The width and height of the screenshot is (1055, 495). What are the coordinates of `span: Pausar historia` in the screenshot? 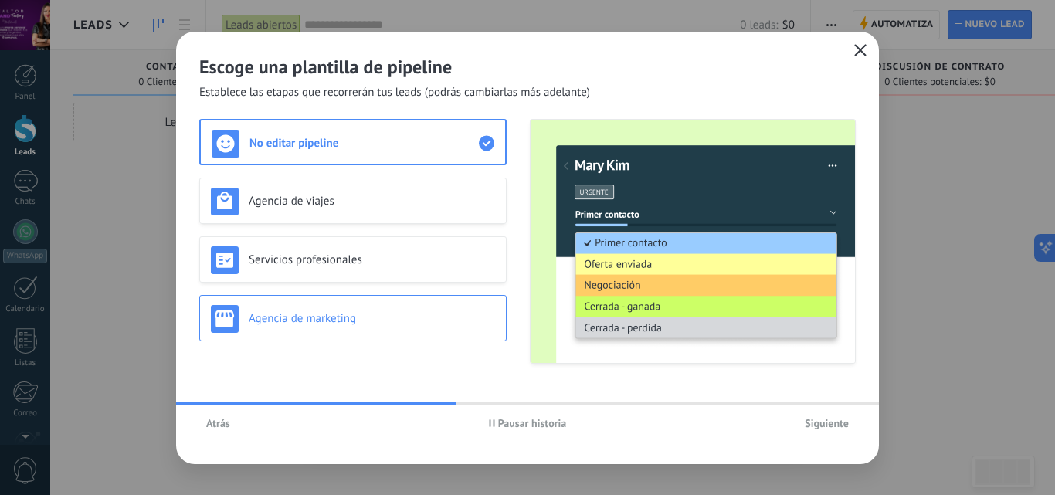 It's located at (532, 423).